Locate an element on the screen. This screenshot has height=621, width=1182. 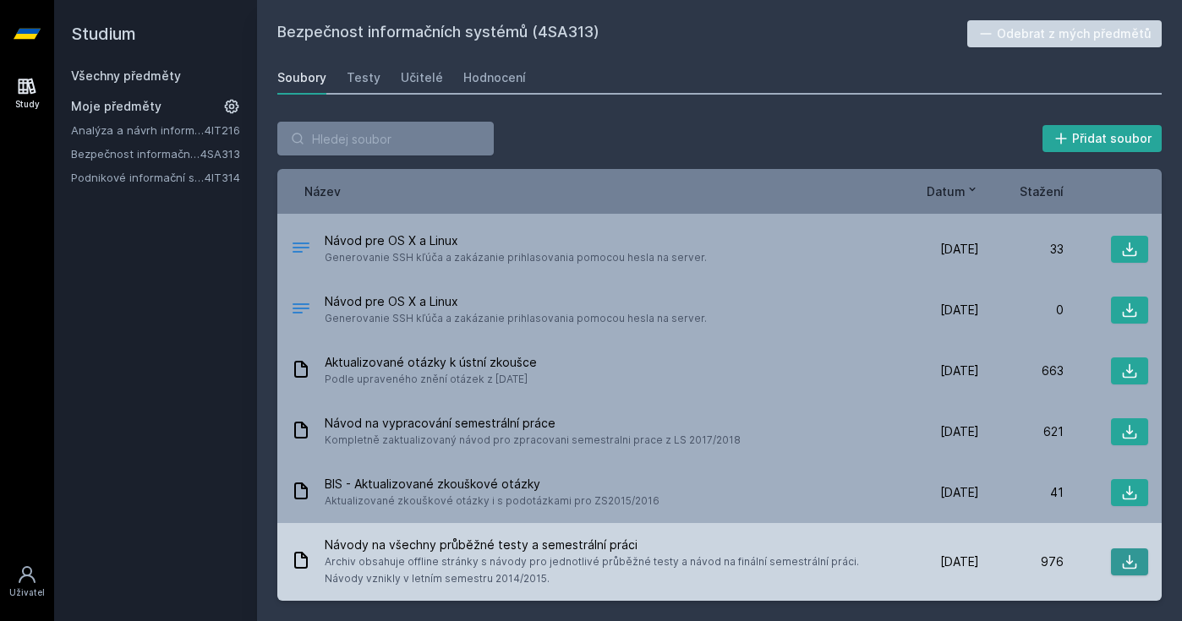
div: 976 is located at coordinates (1021, 562).